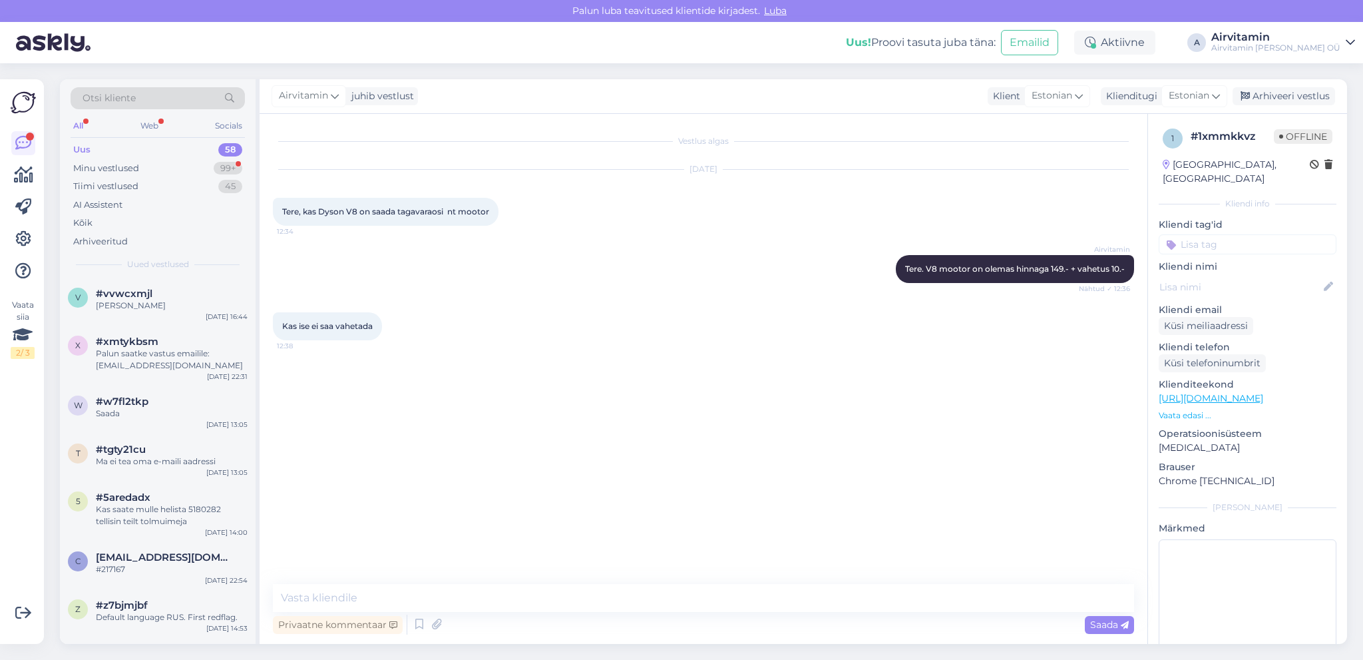 This screenshot has height=660, width=1363. Describe the element at coordinates (302, 231) in the screenshot. I see `span: 12:34` at that location.